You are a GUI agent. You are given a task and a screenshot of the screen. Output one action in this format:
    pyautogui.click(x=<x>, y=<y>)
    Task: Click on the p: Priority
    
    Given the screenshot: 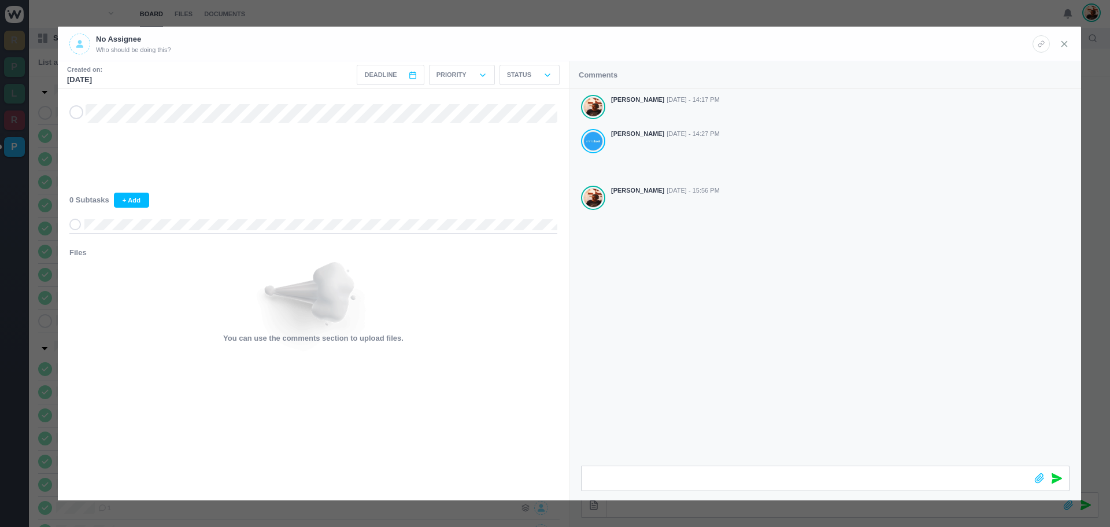 What is the action you would take?
    pyautogui.click(x=452, y=75)
    